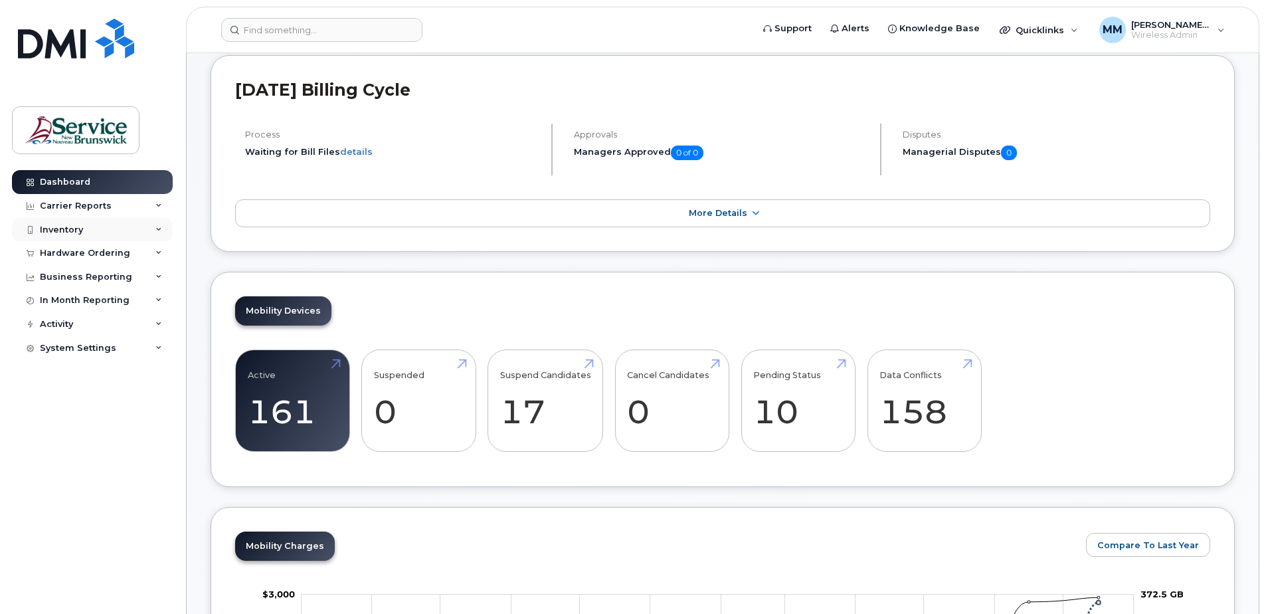 This screenshot has width=1266, height=614. Describe the element at coordinates (283, 311) in the screenshot. I see `a: Mobility Devices` at that location.